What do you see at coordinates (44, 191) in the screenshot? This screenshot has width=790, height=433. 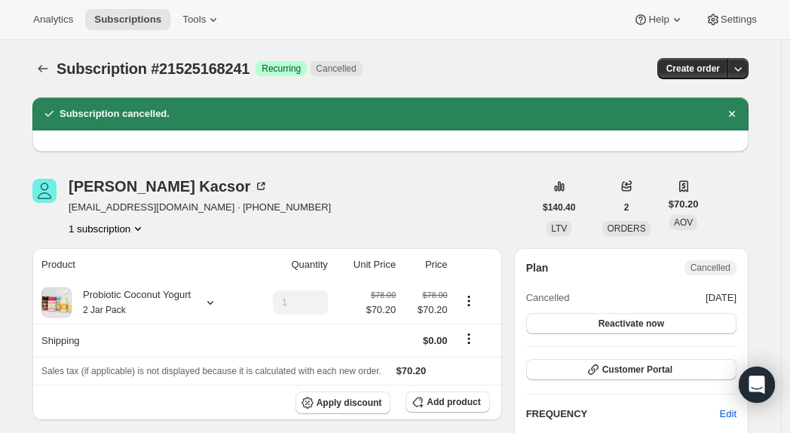 I see `span: Cynthia Kacsor` at bounding box center [44, 191].